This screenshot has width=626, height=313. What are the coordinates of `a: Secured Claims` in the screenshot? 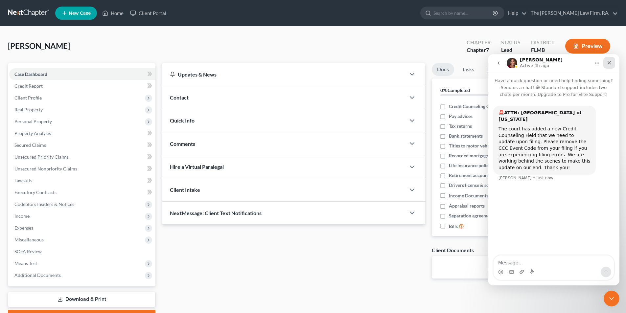 It's located at (82, 145).